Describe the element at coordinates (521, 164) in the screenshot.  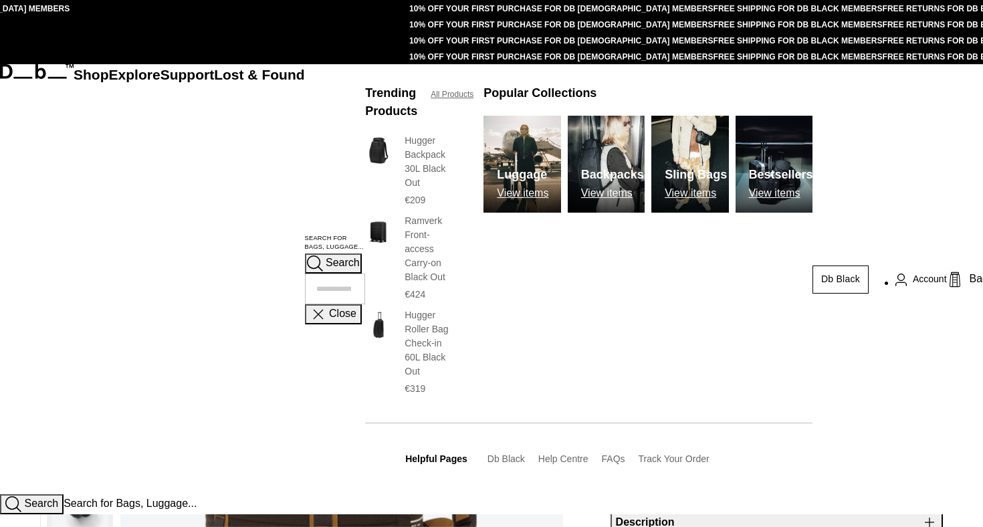
I see `a: Db Luggage View items` at that location.